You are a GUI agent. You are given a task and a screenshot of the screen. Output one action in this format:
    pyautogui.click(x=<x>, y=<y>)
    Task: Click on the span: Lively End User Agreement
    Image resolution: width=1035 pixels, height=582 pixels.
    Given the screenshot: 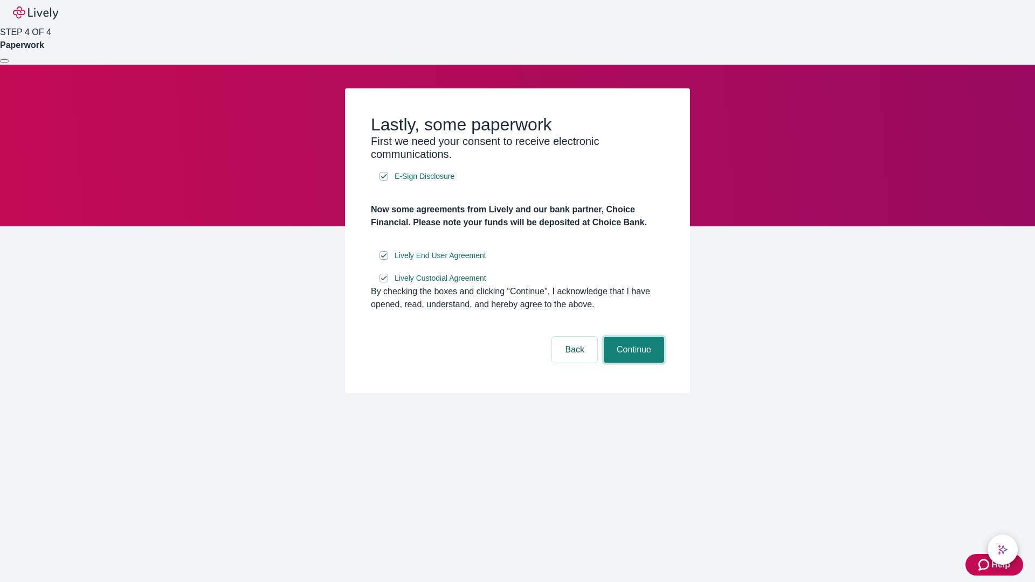 What is the action you would take?
    pyautogui.click(x=440, y=255)
    